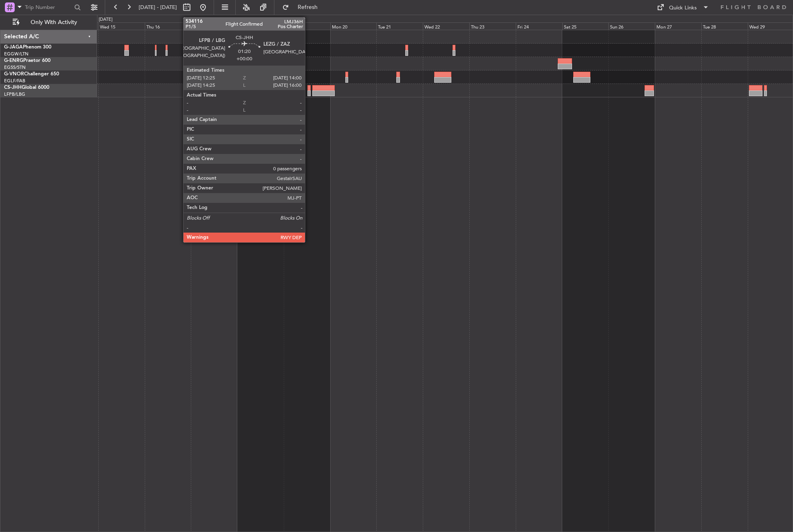 Image resolution: width=793 pixels, height=532 pixels. What do you see at coordinates (585, 26) in the screenshot?
I see `div: Sat 25` at bounding box center [585, 26].